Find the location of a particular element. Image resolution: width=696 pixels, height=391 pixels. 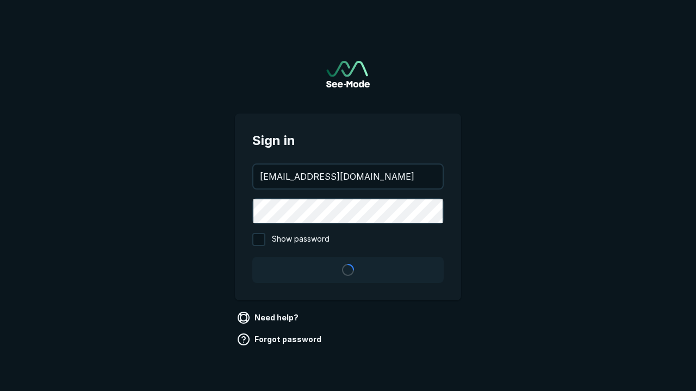

input: your@email.com is located at coordinates (348, 177).